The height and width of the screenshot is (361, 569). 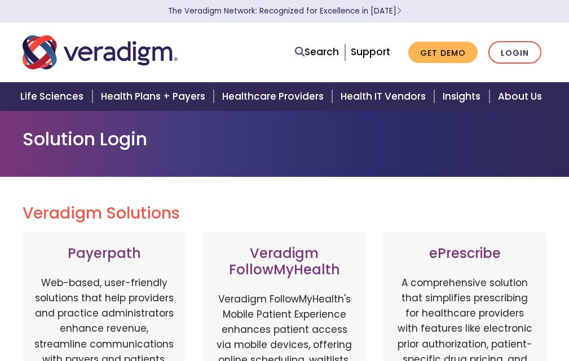 What do you see at coordinates (523, 96) in the screenshot?
I see `a: About Us` at bounding box center [523, 96].